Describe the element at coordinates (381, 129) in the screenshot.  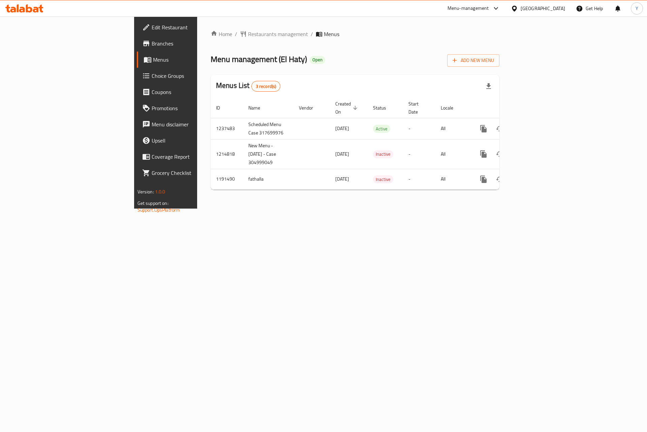
I see `div: Active` at that location.